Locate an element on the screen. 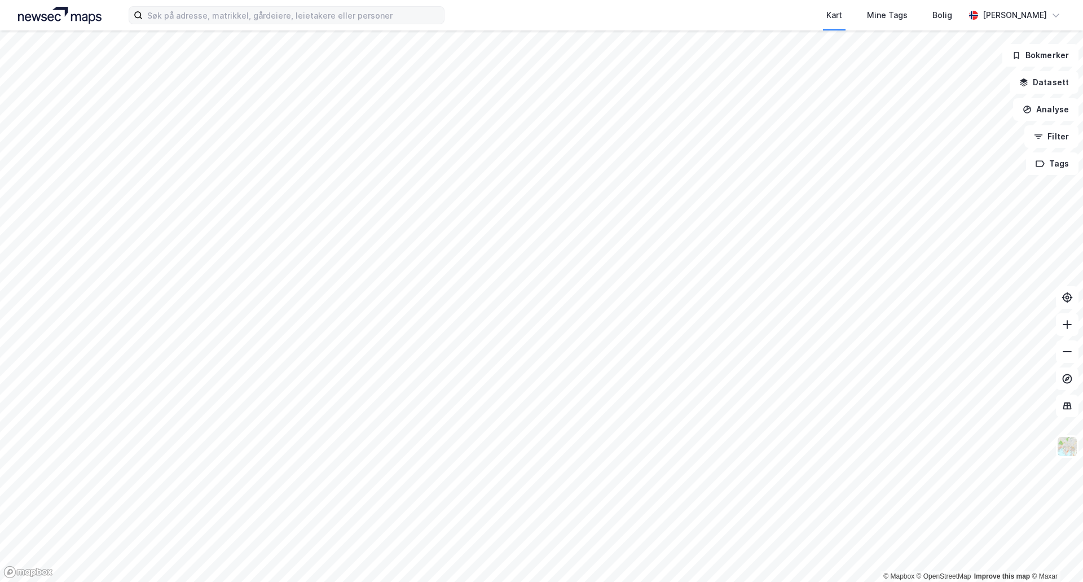 The height and width of the screenshot is (582, 1083). button: Bokmerker is located at coordinates (1040, 55).